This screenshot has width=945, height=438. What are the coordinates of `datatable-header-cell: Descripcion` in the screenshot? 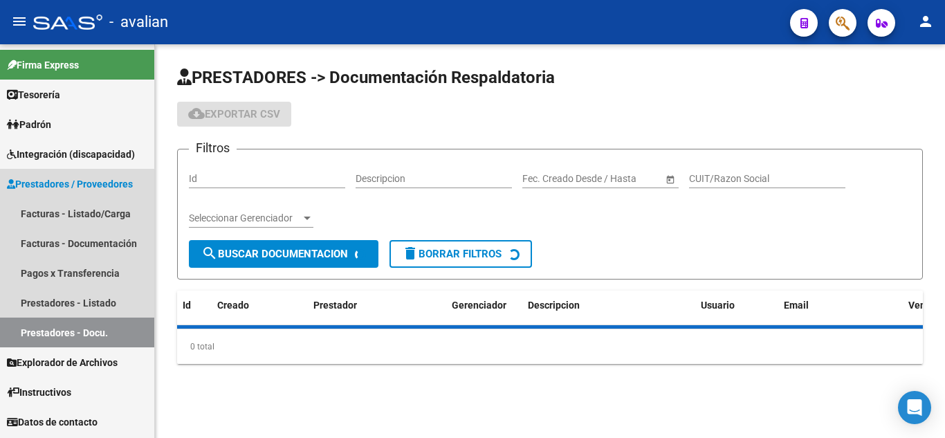 It's located at (609, 313).